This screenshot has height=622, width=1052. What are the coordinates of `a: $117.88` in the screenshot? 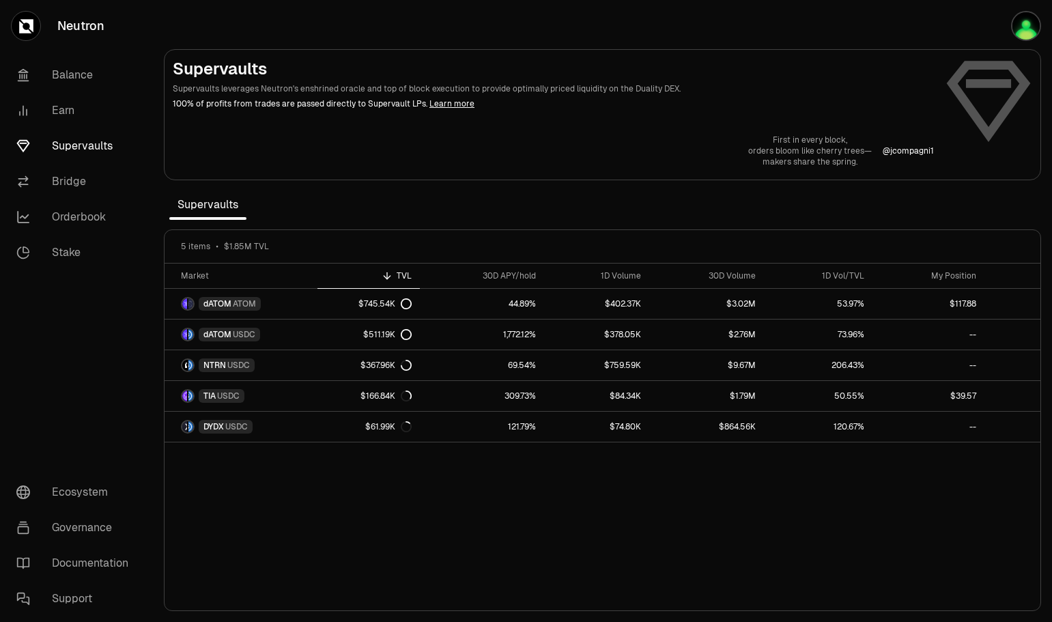 It's located at (928, 304).